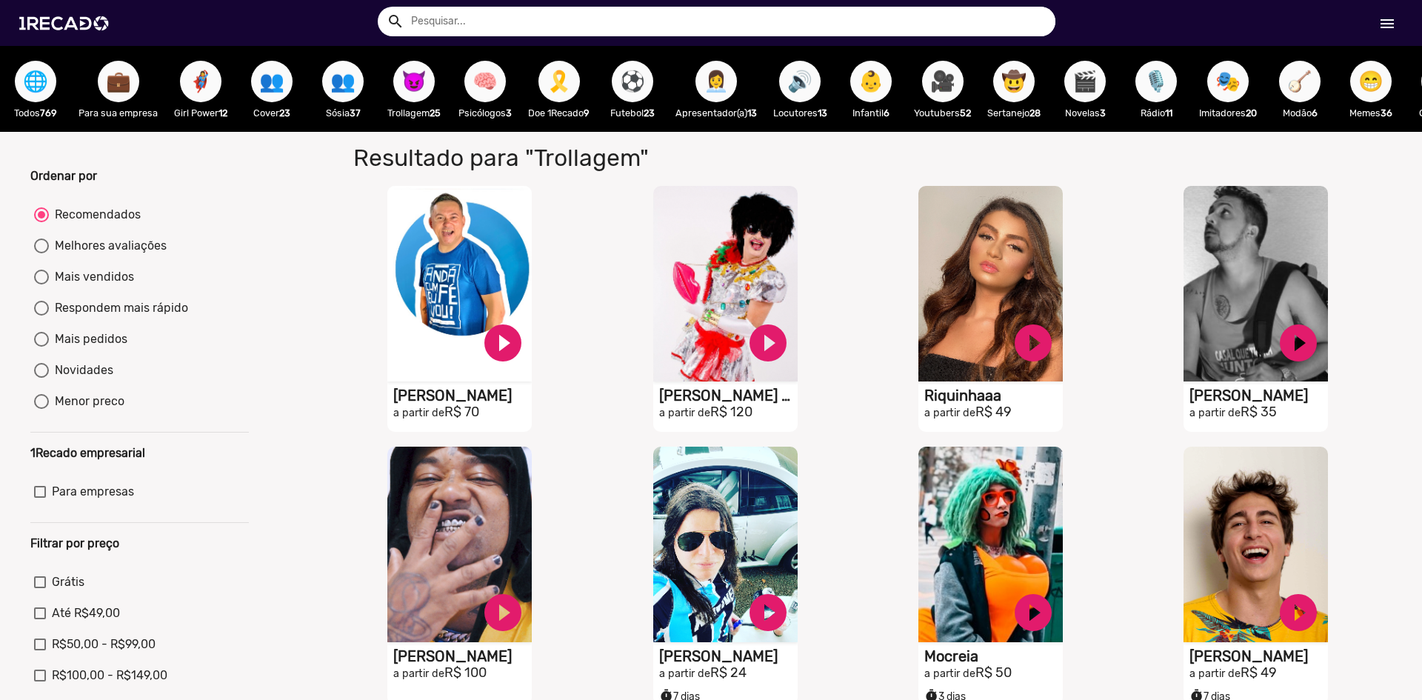 The width and height of the screenshot is (1422, 700). Describe the element at coordinates (118, 113) in the screenshot. I see `p: Para sua empresa` at that location.